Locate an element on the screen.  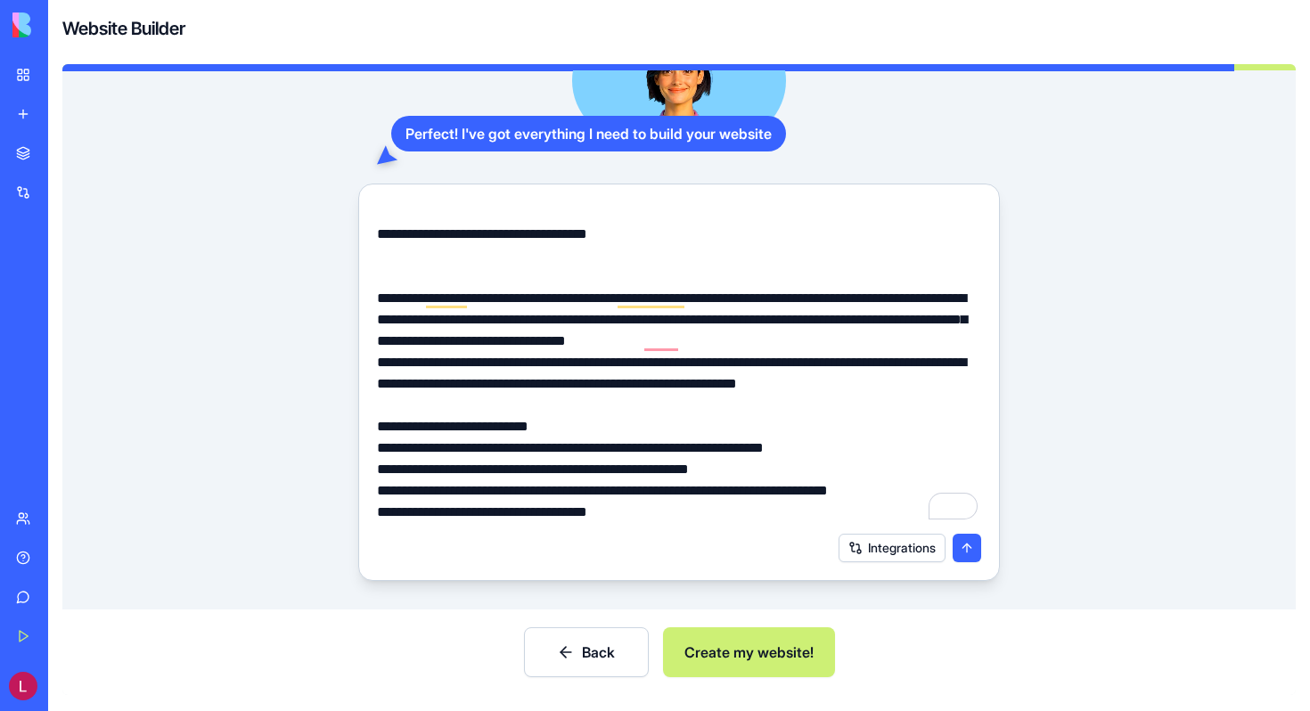
button: Create my website! is located at coordinates (749, 652).